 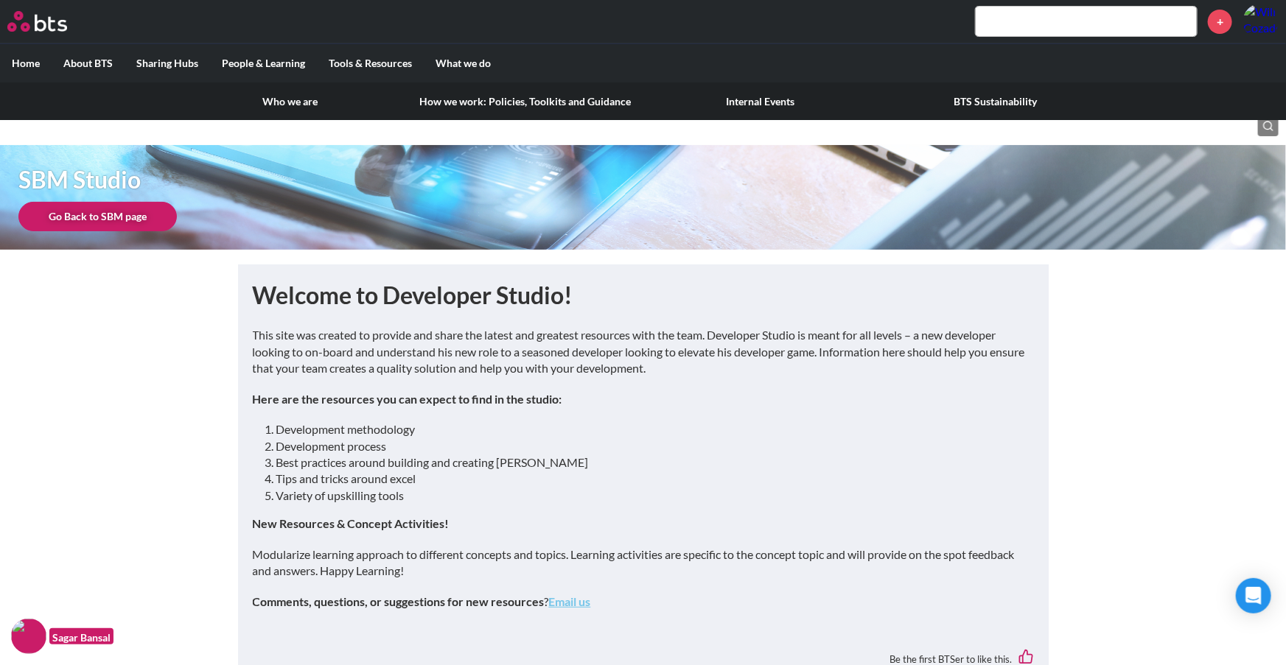 What do you see at coordinates (29, 637) in the screenshot?
I see `img: F` at bounding box center [29, 637].